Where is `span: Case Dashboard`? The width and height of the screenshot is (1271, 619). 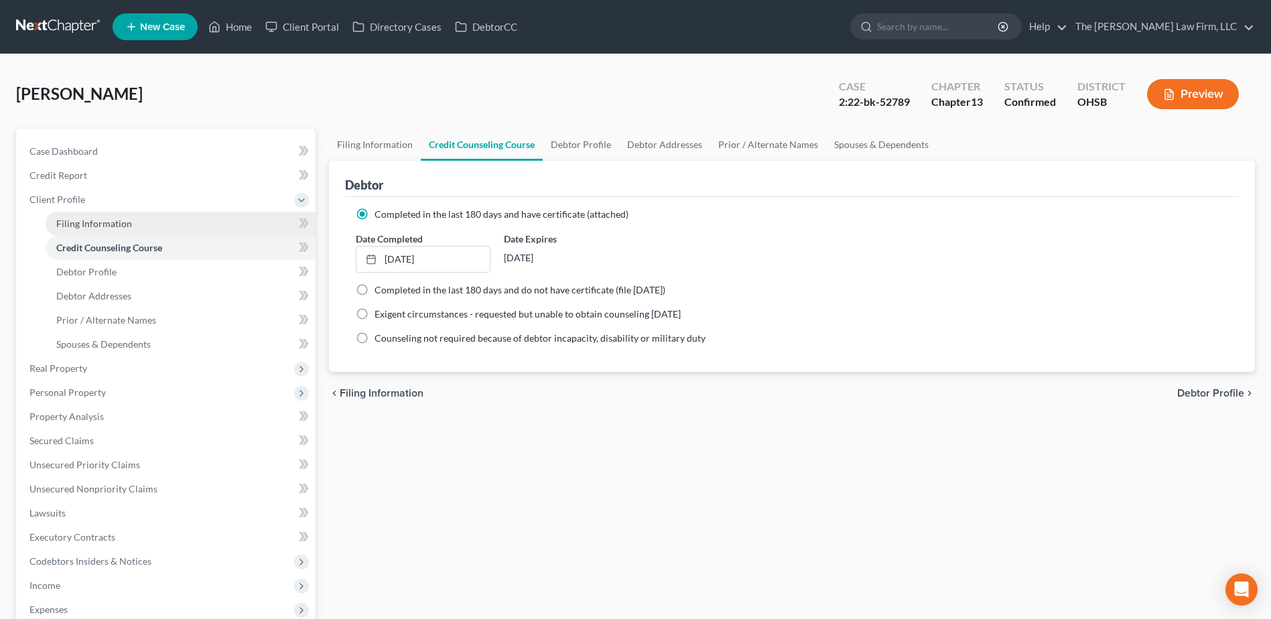
span: Case Dashboard is located at coordinates (64, 151).